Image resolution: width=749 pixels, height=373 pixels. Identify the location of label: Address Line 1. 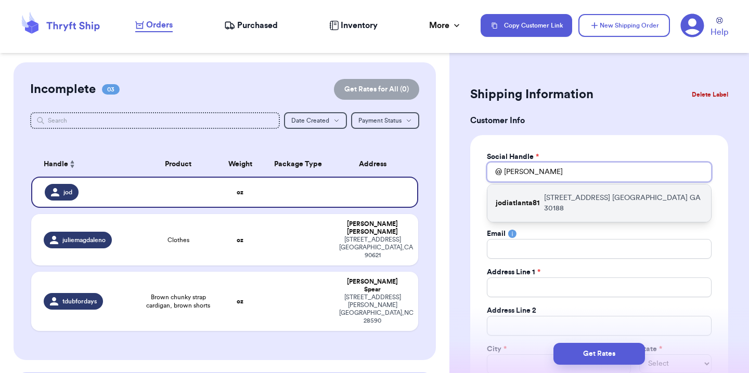
(513, 272).